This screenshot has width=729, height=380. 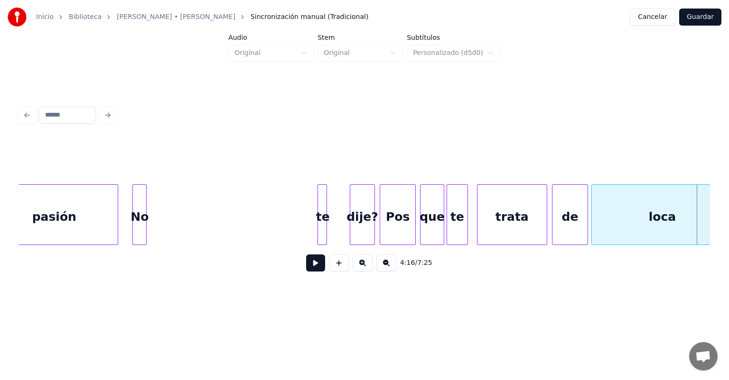 What do you see at coordinates (700, 17) in the screenshot?
I see `button: Guardar` at bounding box center [700, 17].